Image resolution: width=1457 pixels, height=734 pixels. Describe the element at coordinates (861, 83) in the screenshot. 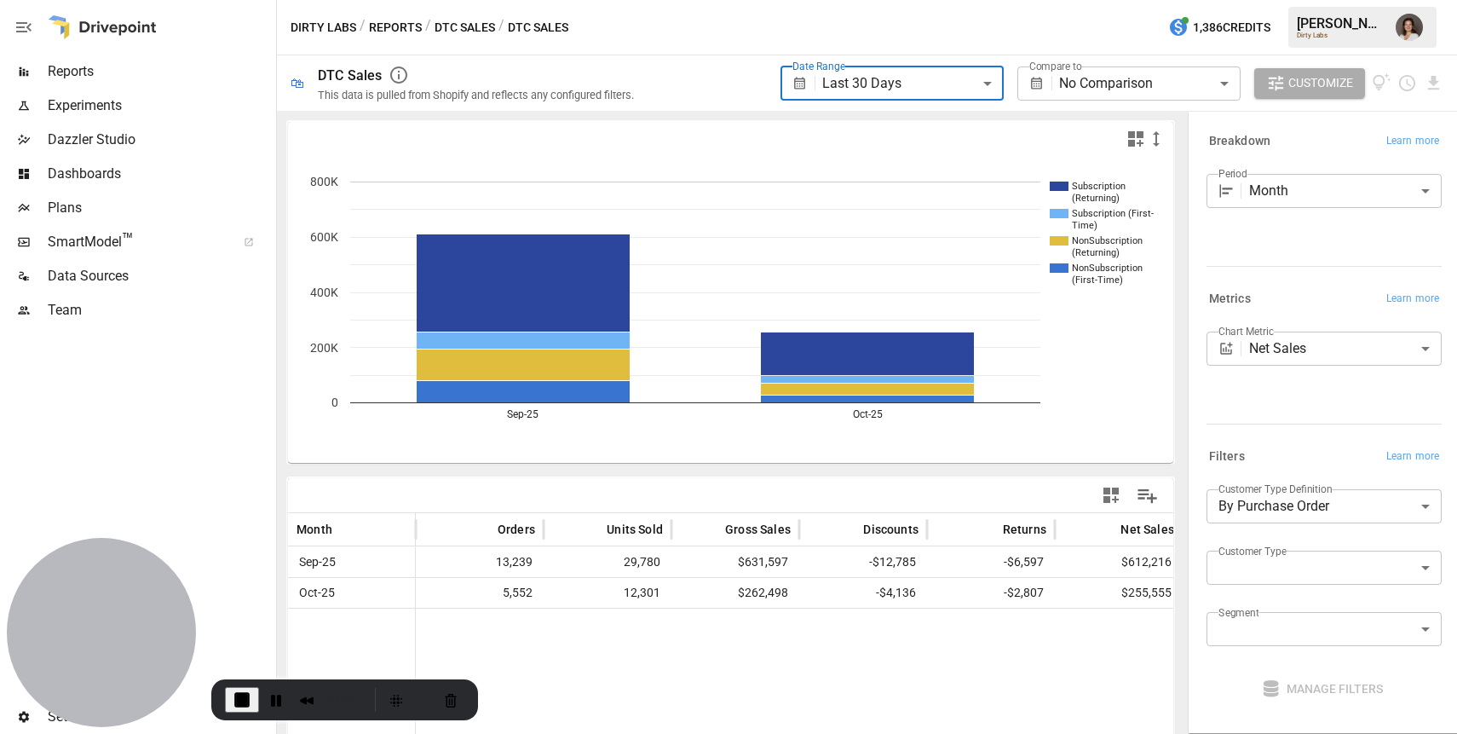

I see `span: Last 30 Days` at that location.